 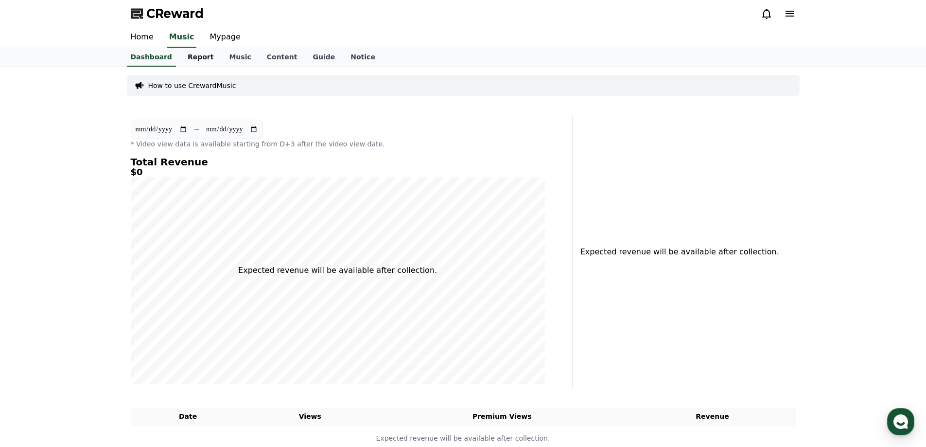 What do you see at coordinates (156, 320) in the screenshot?
I see `a: Settings` at bounding box center [156, 320].